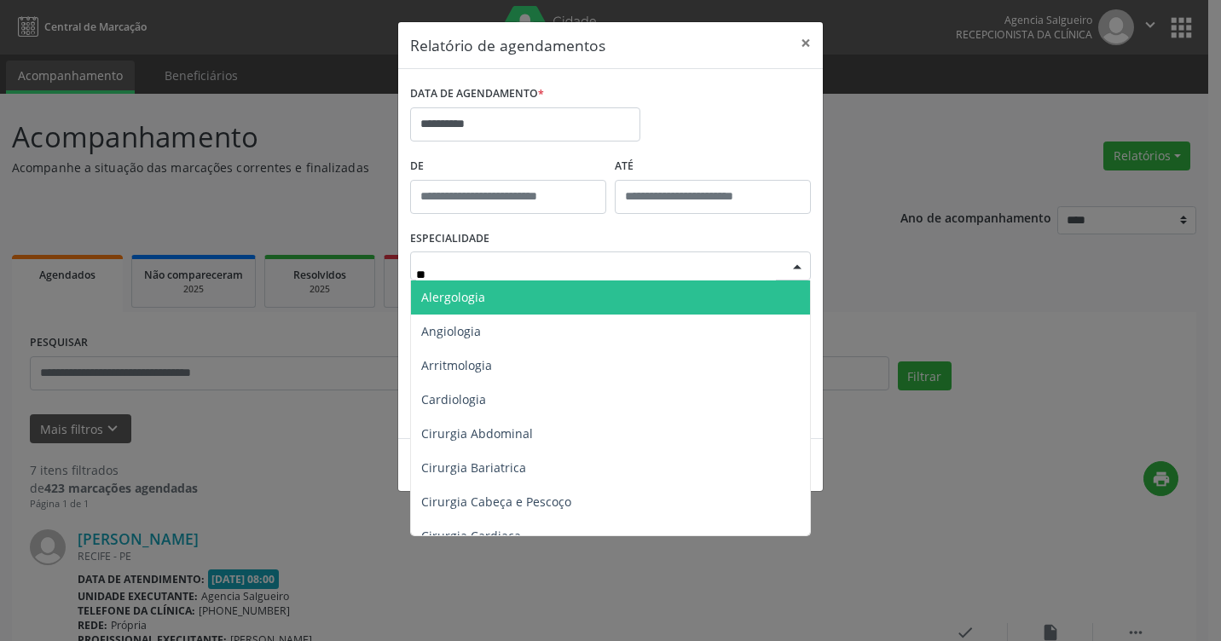  What do you see at coordinates (806, 43) in the screenshot?
I see `button: Close` at bounding box center [806, 43].